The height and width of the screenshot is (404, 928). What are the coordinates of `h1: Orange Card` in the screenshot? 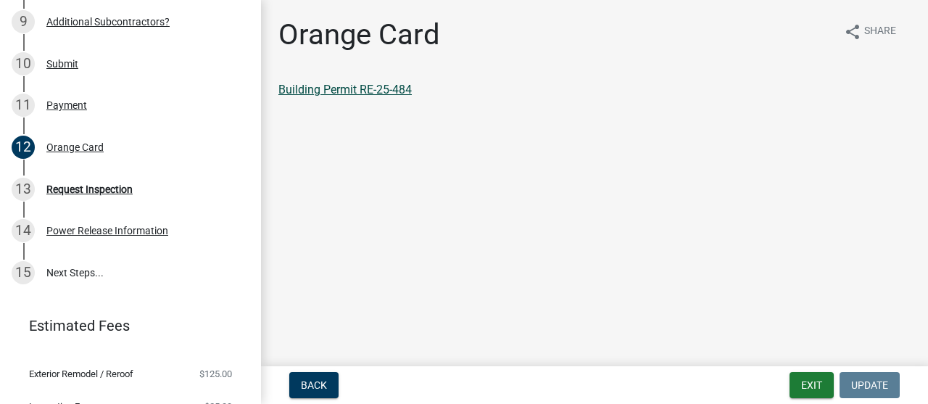 It's located at (359, 35).